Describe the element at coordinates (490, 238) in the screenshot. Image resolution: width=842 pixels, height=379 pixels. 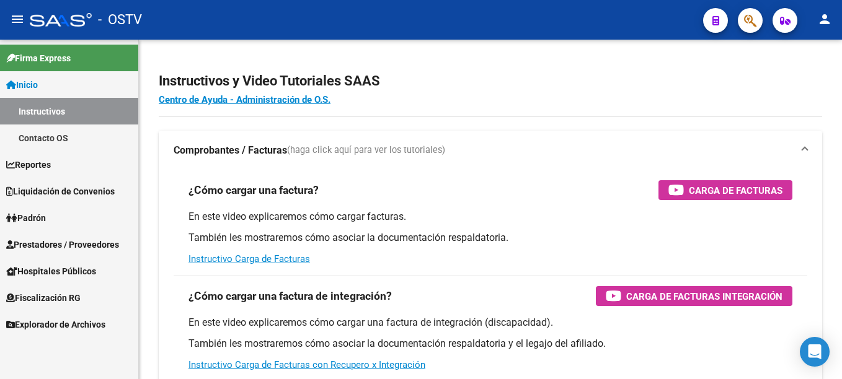
I see `p: También les mostraremos cómo asociar la documentación respaldatoria.` at that location.